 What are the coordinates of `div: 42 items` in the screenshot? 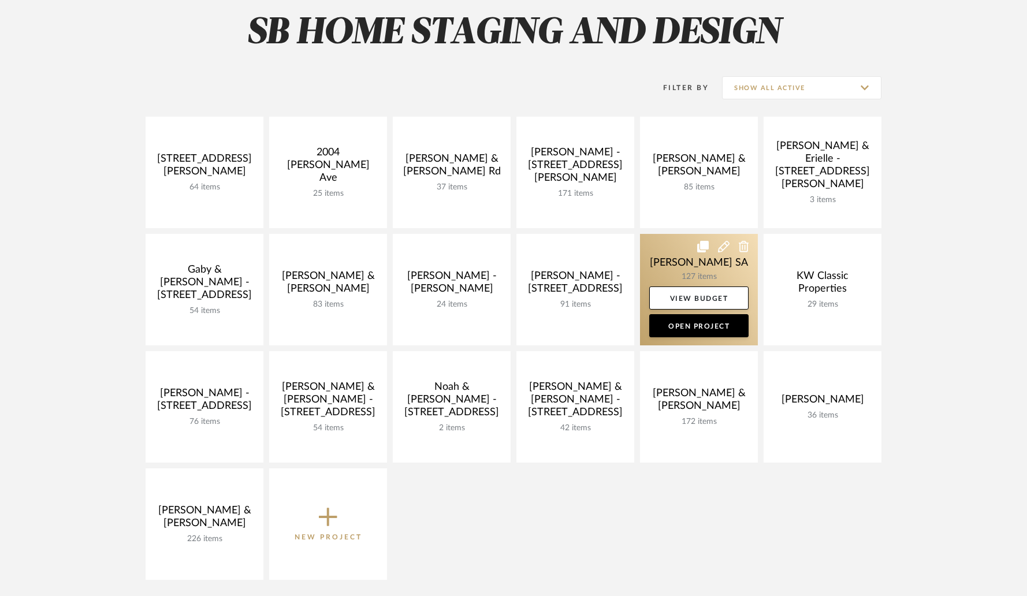 It's located at (575, 428).